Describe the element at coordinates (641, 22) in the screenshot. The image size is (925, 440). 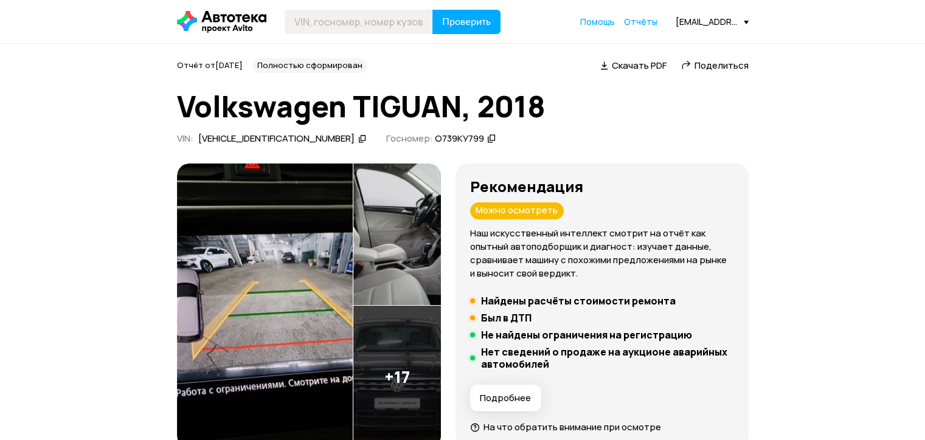
I see `a: Отчёты` at that location.